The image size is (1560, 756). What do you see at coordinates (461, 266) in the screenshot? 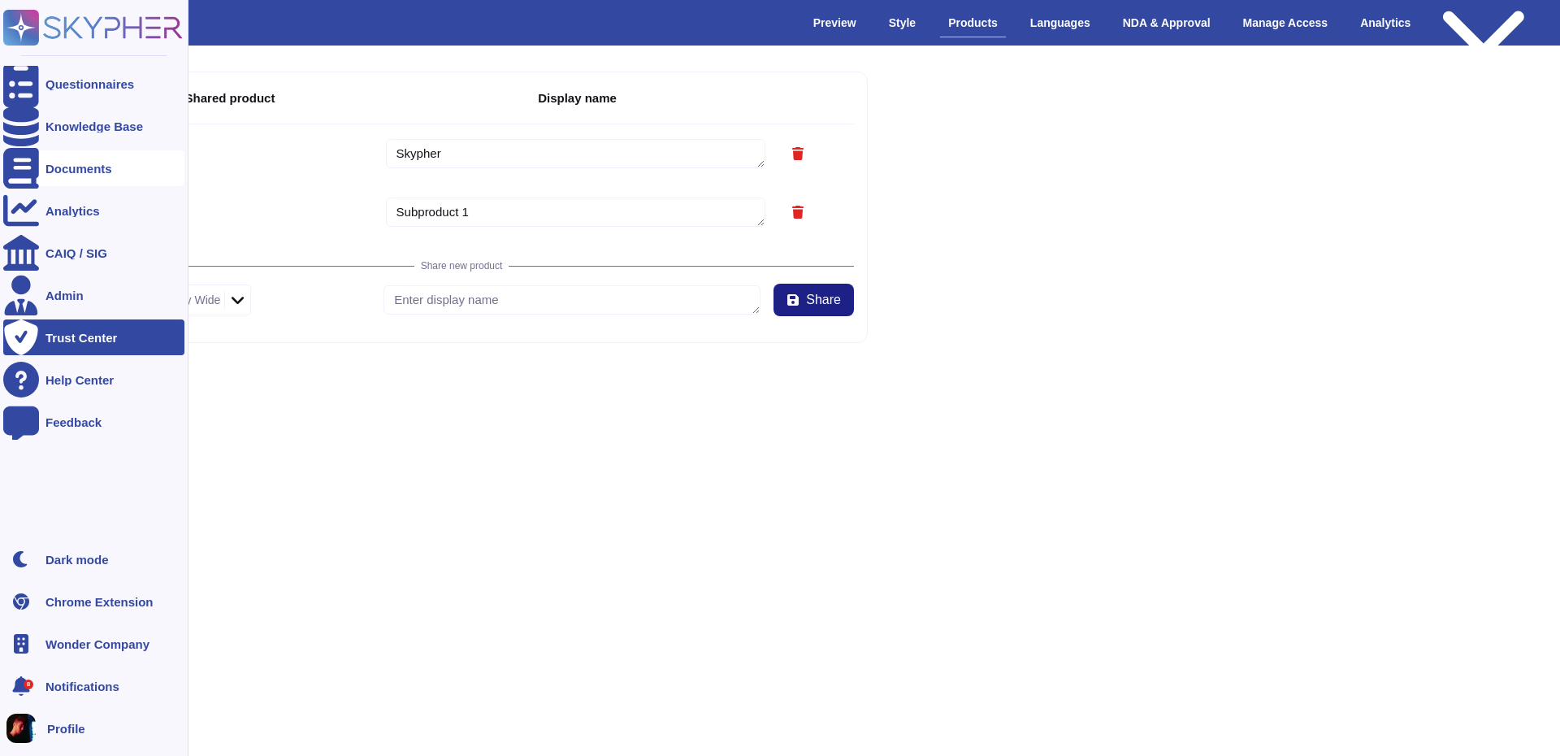
I see `span: Share new product` at bounding box center [461, 266].